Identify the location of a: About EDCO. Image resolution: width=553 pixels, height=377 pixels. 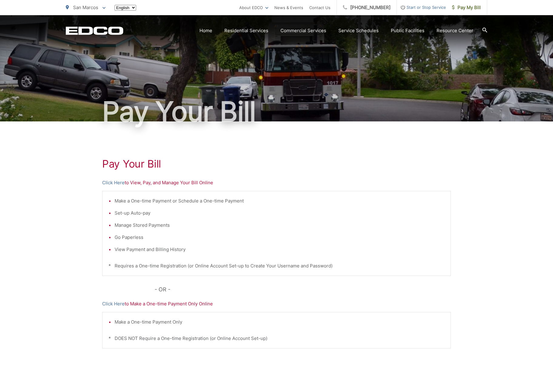
(254, 8).